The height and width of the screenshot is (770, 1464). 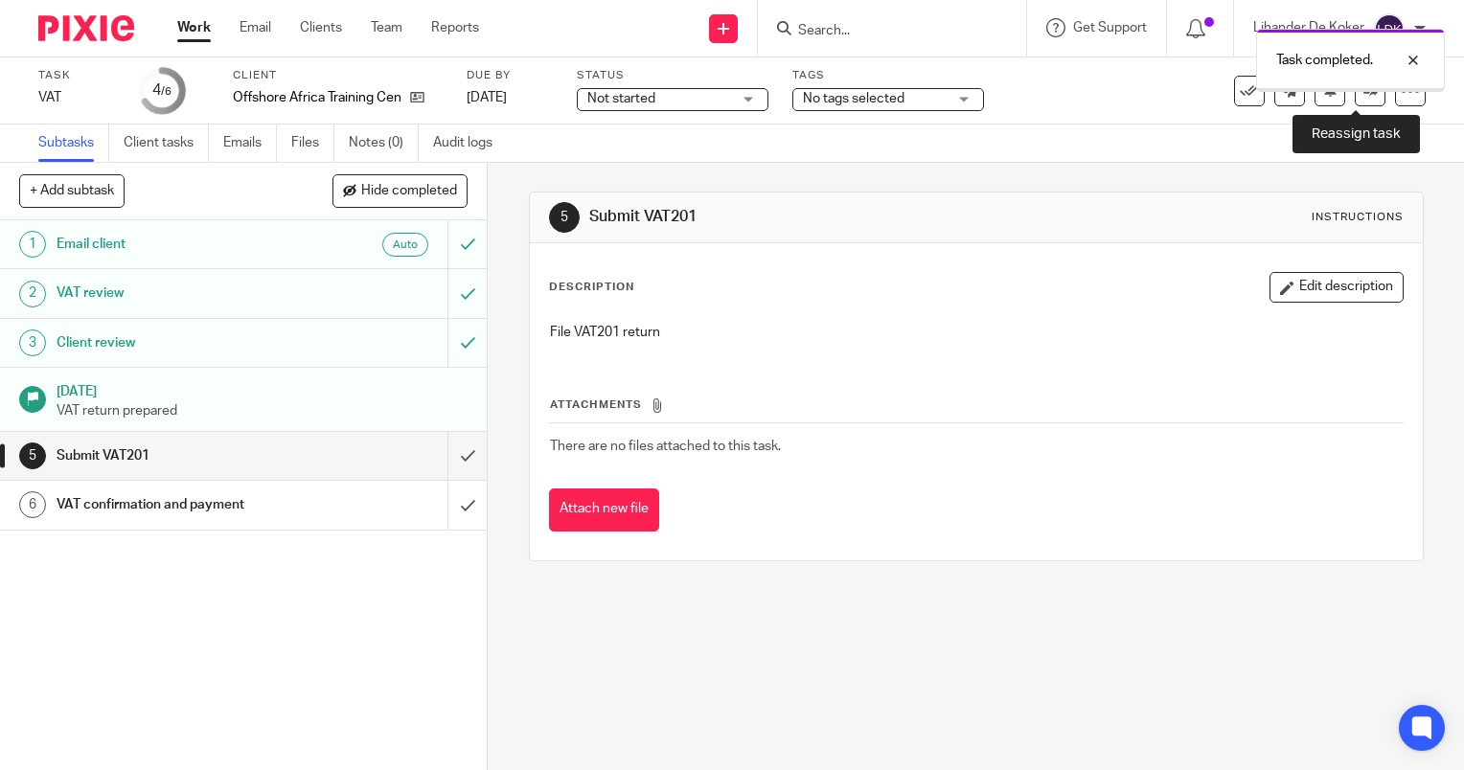 I want to click on a: Reports, so click(x=455, y=28).